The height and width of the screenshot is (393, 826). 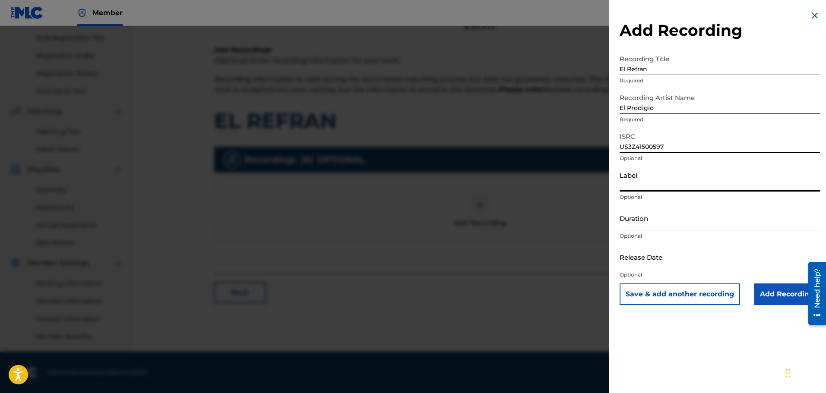 I want to click on div: Open Resource Center, so click(x=15, y=35).